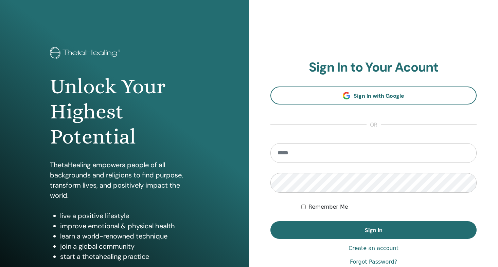 This screenshot has width=498, height=267. What do you see at coordinates (129, 216) in the screenshot?
I see `li: live a positive lifestyle` at bounding box center [129, 216].